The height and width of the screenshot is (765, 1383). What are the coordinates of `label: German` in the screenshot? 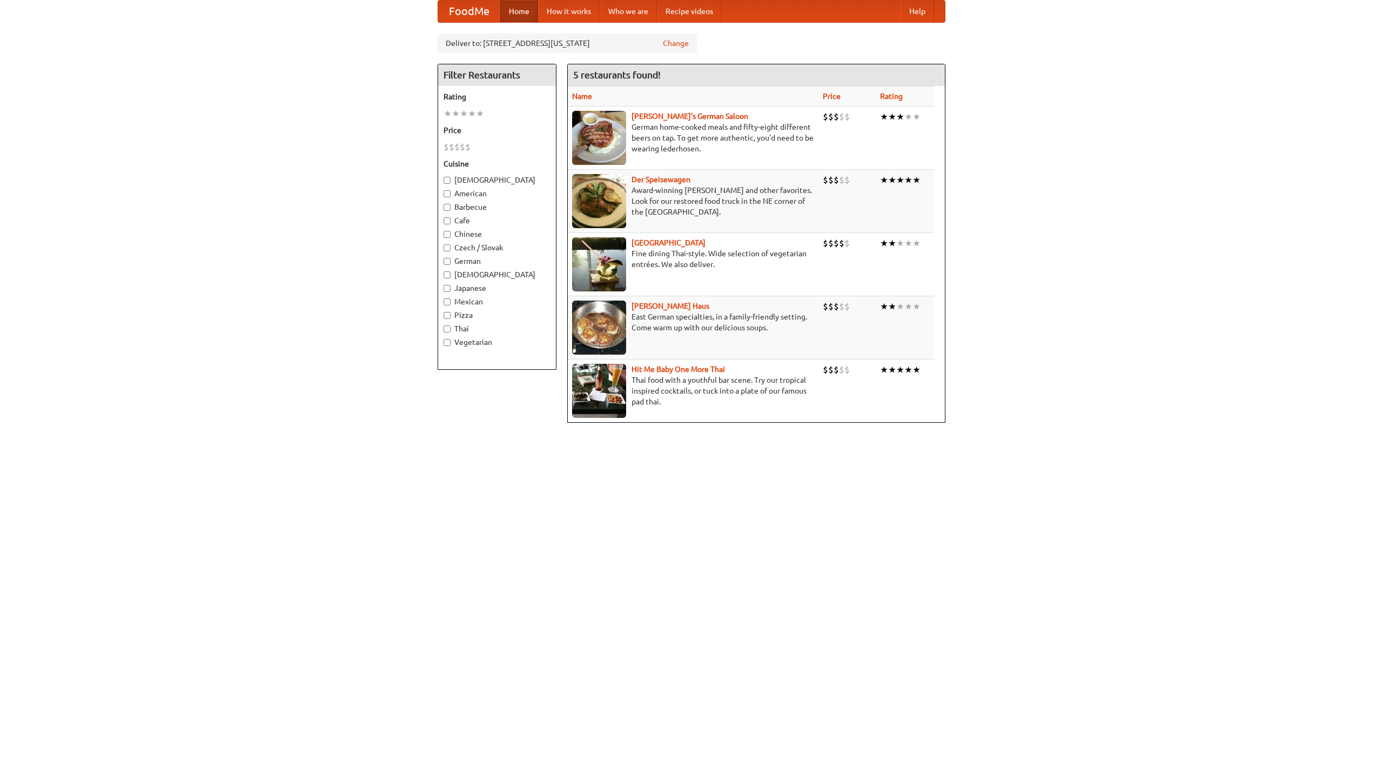 It's located at (497, 261).